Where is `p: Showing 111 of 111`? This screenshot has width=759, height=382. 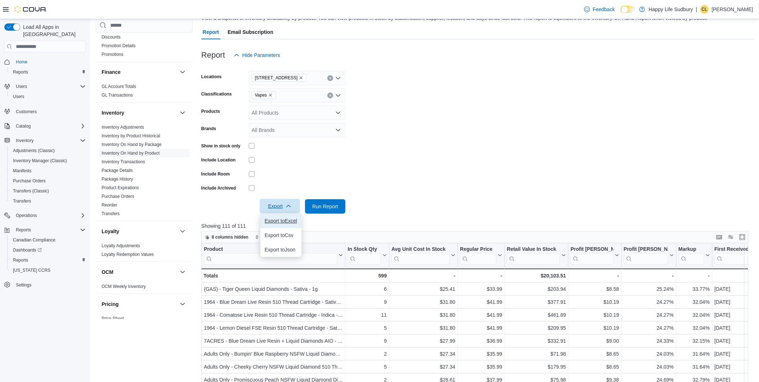 p: Showing 111 of 111 is located at coordinates (478, 226).